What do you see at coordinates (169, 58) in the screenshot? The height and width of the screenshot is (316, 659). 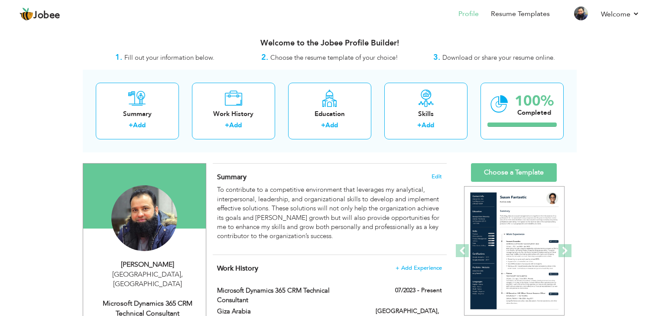 I see `span: Fill out your information below.` at bounding box center [169, 58].